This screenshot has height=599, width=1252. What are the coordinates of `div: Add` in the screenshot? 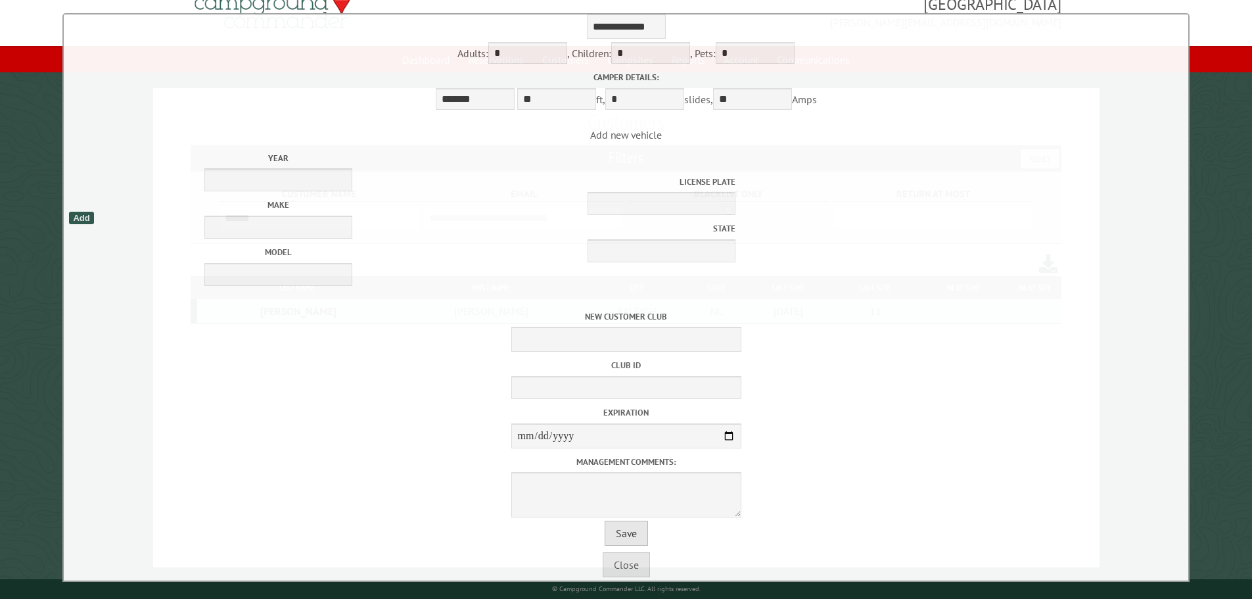 It's located at (81, 217).